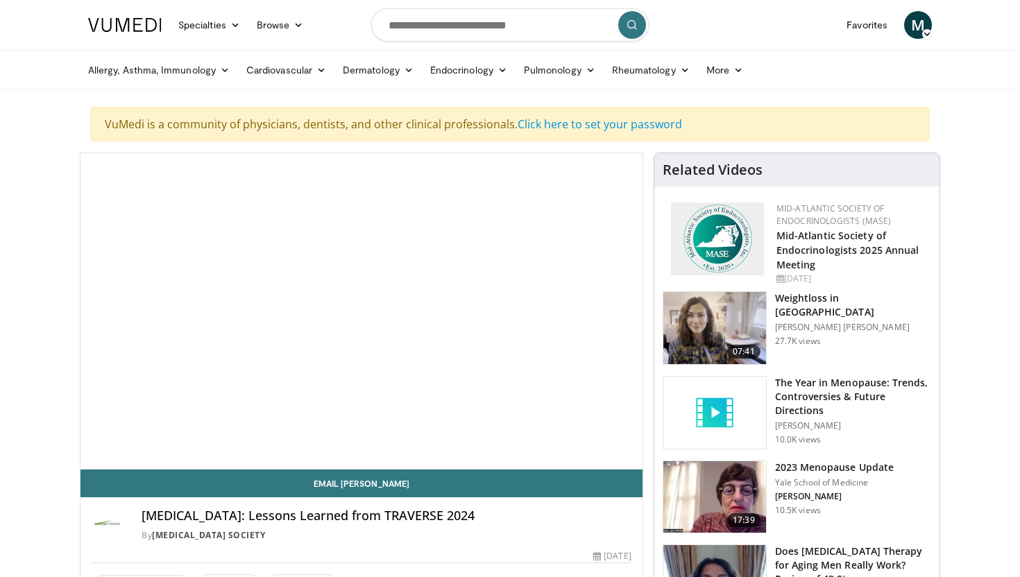  Describe the element at coordinates (468, 70) in the screenshot. I see `a: Endocrinology` at that location.